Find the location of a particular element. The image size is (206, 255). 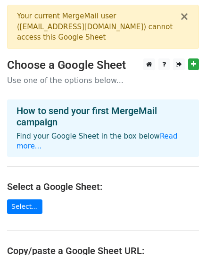

h3: Choose a Google Sheet is located at coordinates (103, 65).